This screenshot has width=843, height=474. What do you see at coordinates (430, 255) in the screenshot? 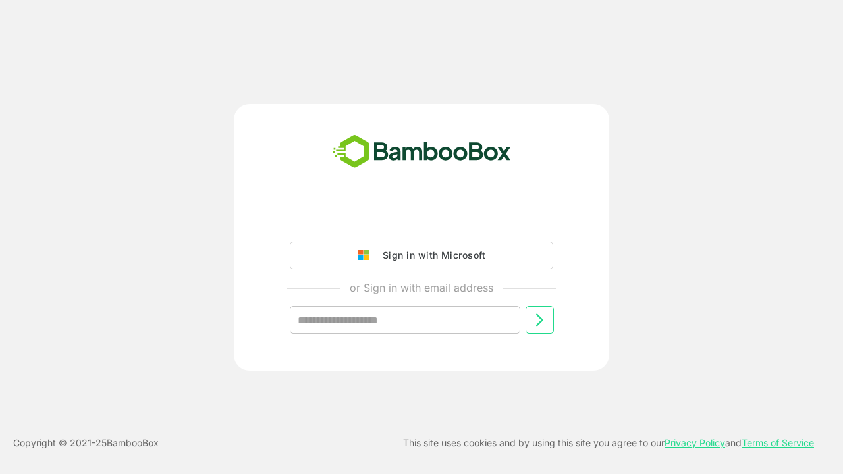
I see `div: Sign in with Microsoft` at bounding box center [430, 255].